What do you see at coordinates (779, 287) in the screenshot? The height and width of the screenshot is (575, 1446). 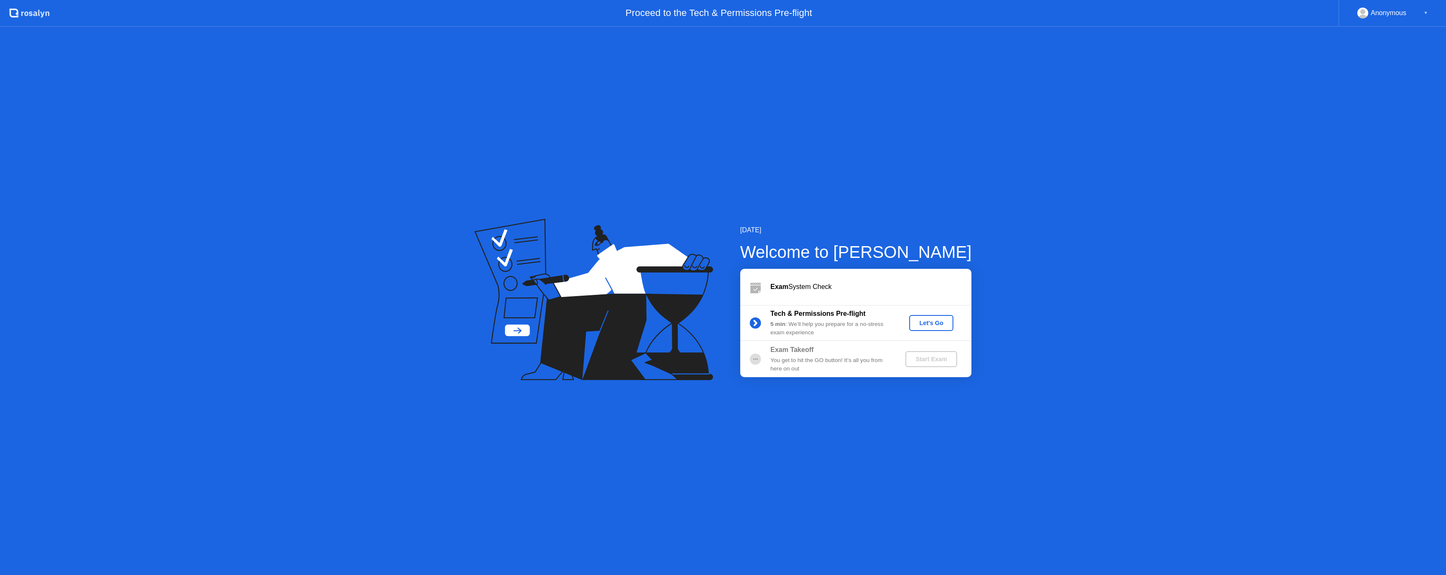 I see `b: Exam` at bounding box center [779, 287].